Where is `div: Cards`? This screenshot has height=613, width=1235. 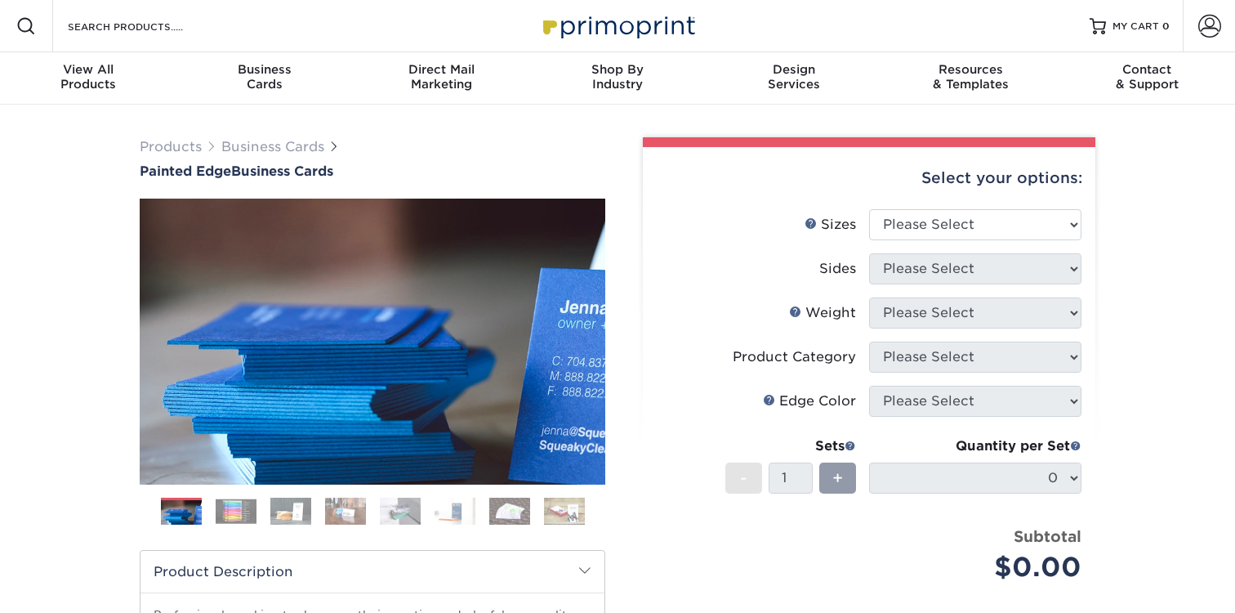 div: Cards is located at coordinates (265, 77).